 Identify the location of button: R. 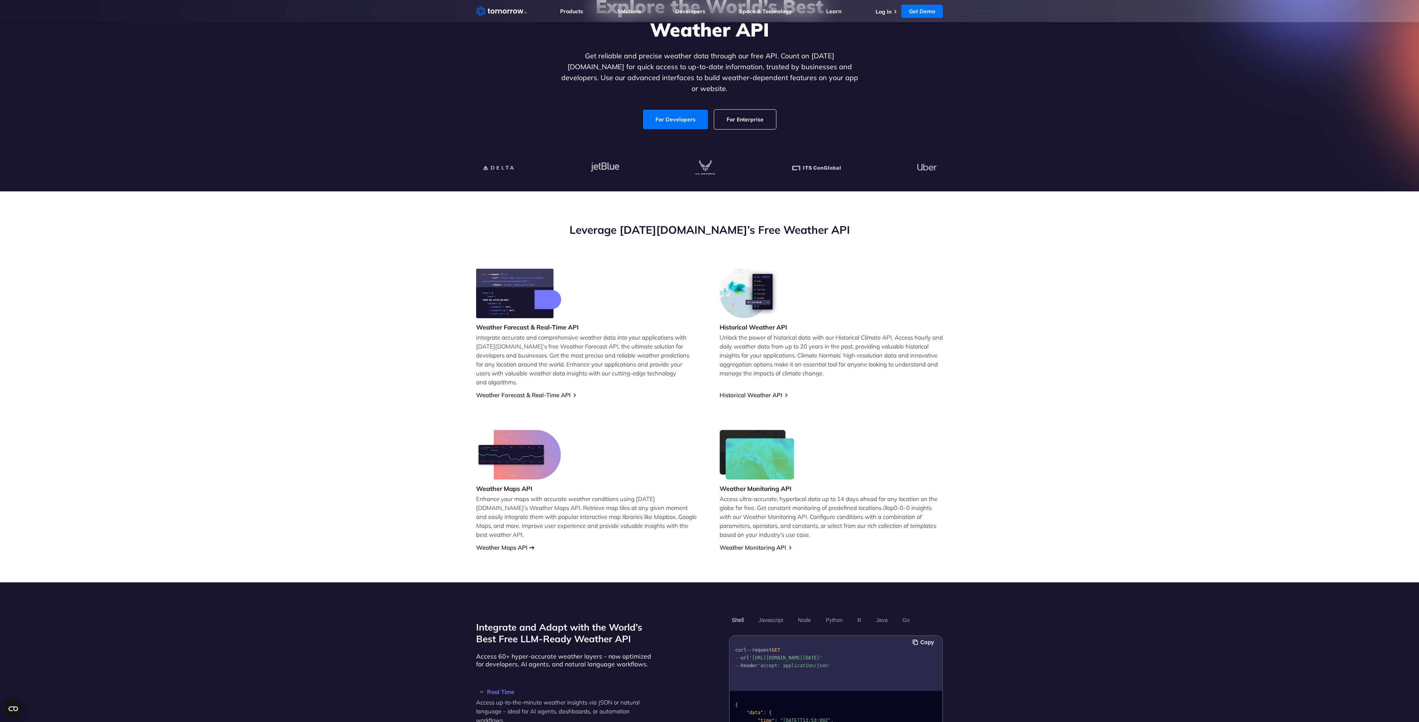
(859, 620).